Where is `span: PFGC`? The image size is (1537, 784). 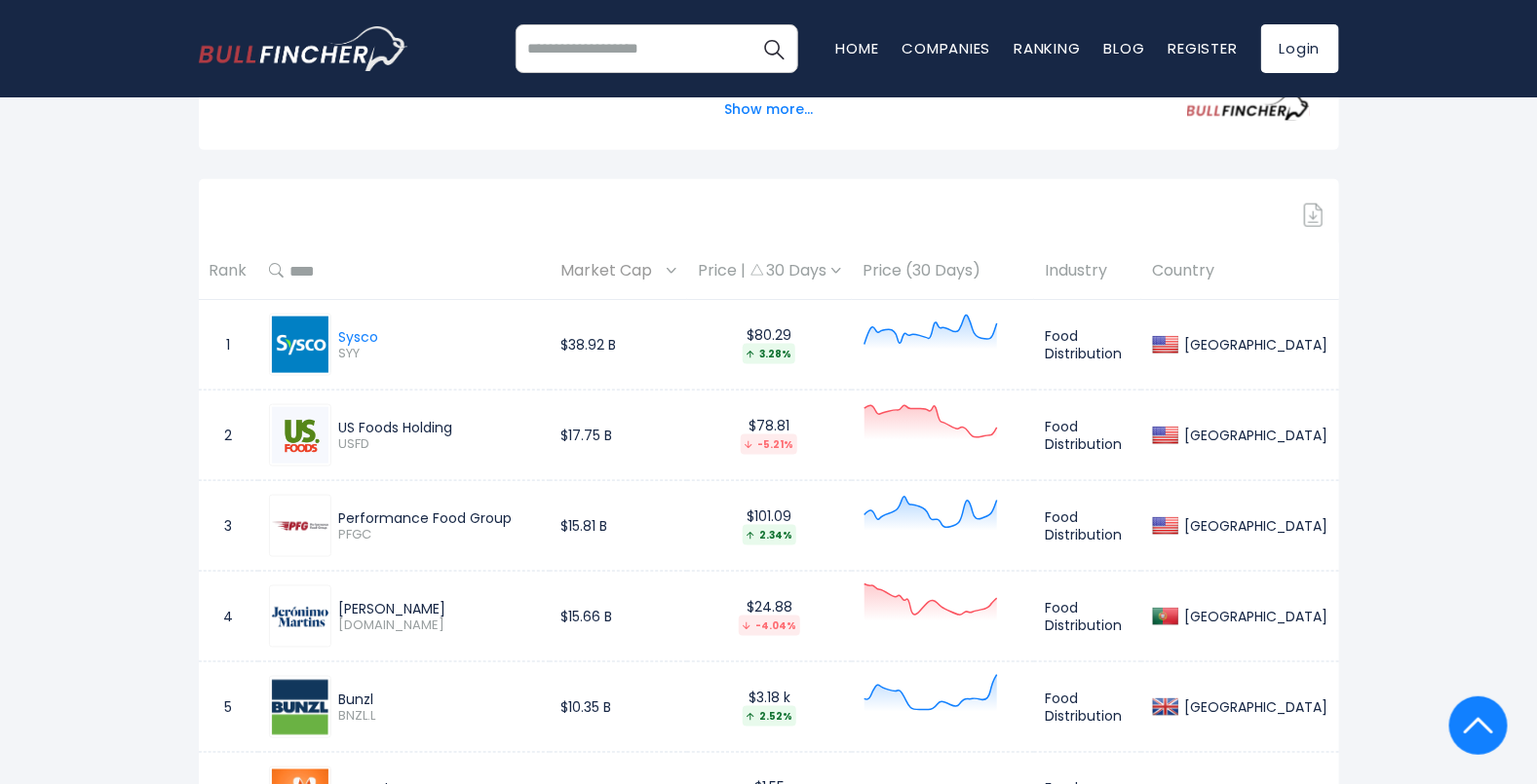 span: PFGC is located at coordinates (439, 535).